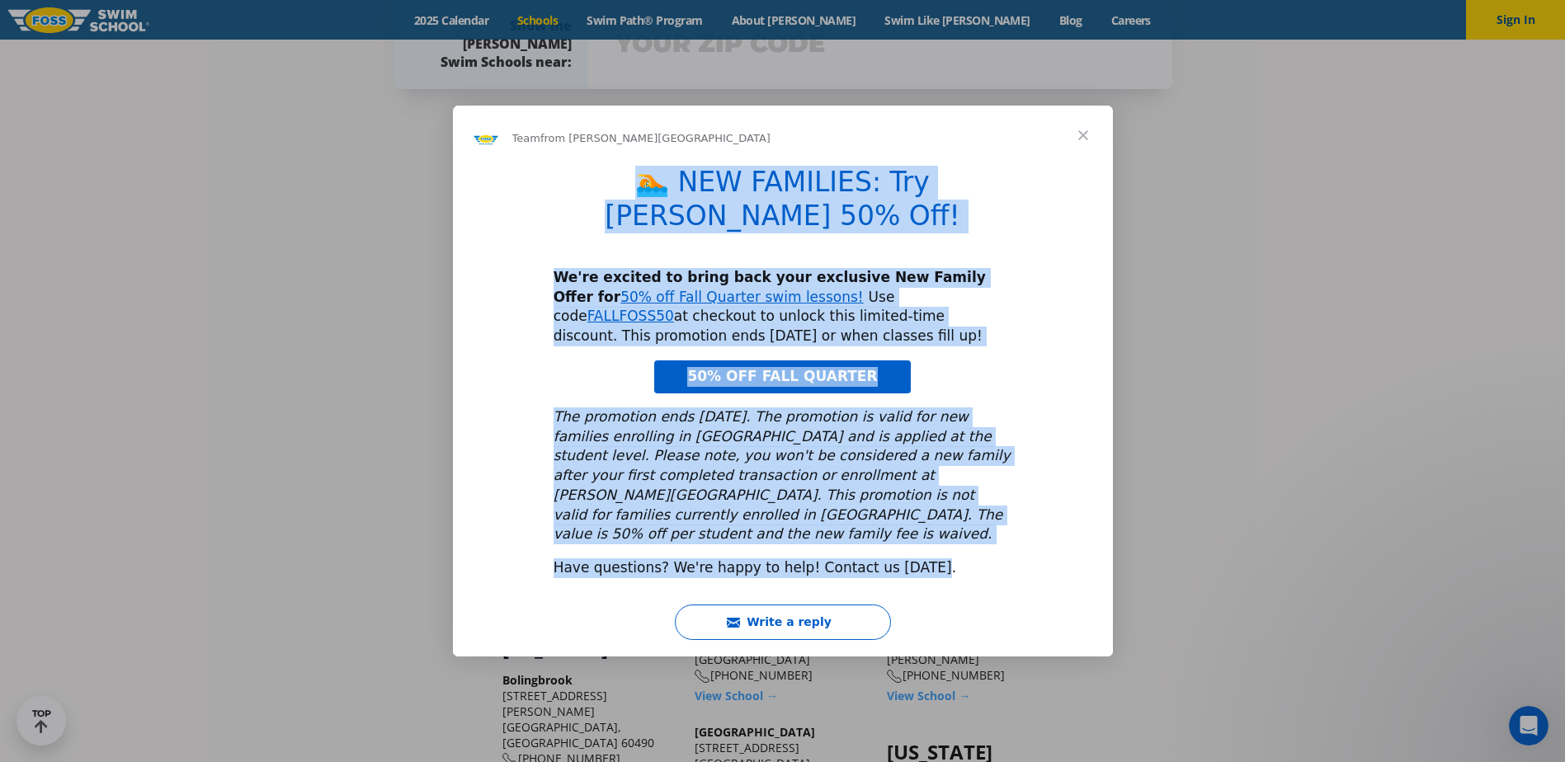  I want to click on span: Close, so click(1083, 135).